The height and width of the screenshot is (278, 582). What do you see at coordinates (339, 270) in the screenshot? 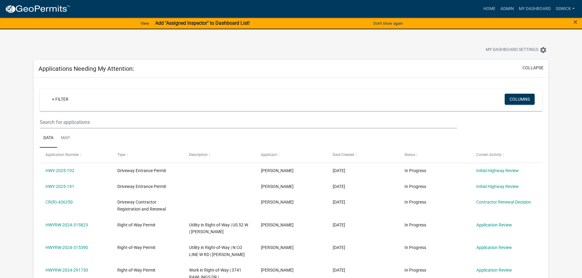
I see `span: 07/30/2024` at bounding box center [339, 270].